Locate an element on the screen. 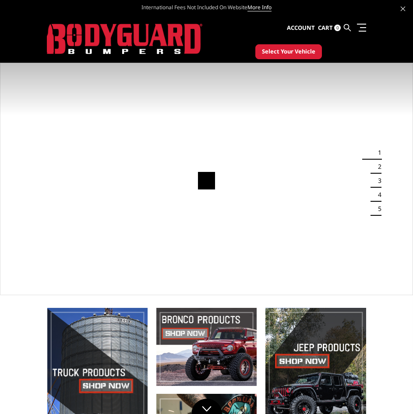 The height and width of the screenshot is (414, 413). img: BODYGUARD BUMPERS is located at coordinates (125, 39).